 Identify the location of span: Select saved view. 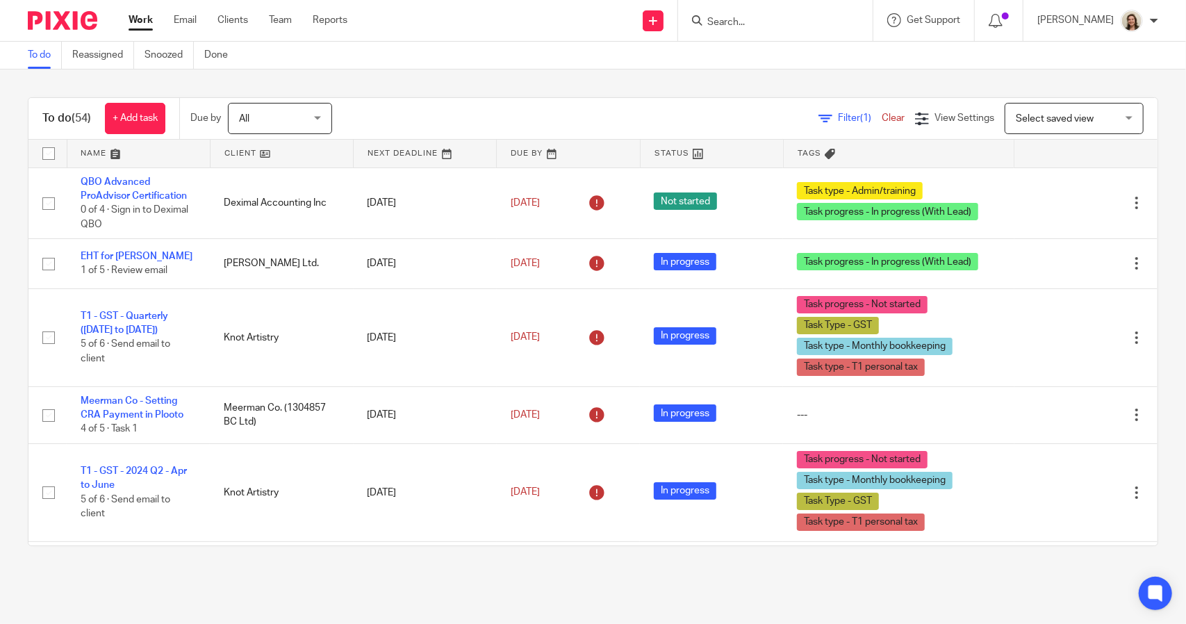
(1055, 119).